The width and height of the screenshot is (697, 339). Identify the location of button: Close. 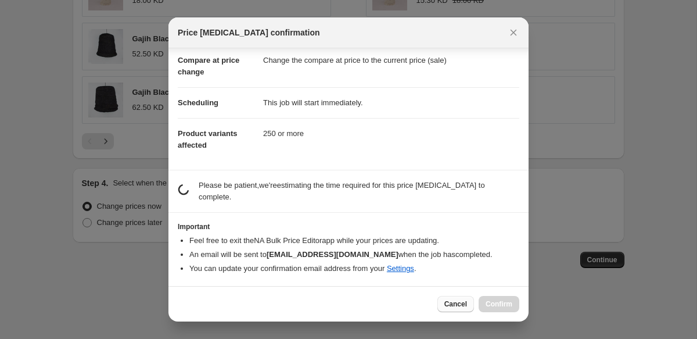
(513, 33).